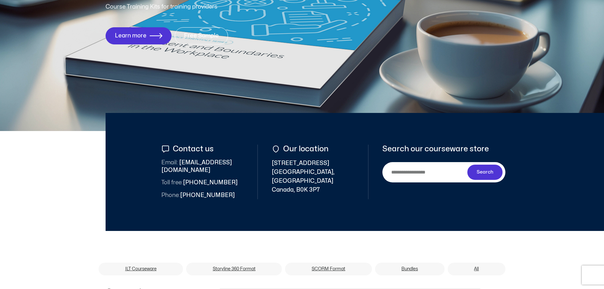 The height and width of the screenshot is (289, 604). What do you see at coordinates (131, 36) in the screenshot?
I see `span: Learn more` at bounding box center [131, 36].